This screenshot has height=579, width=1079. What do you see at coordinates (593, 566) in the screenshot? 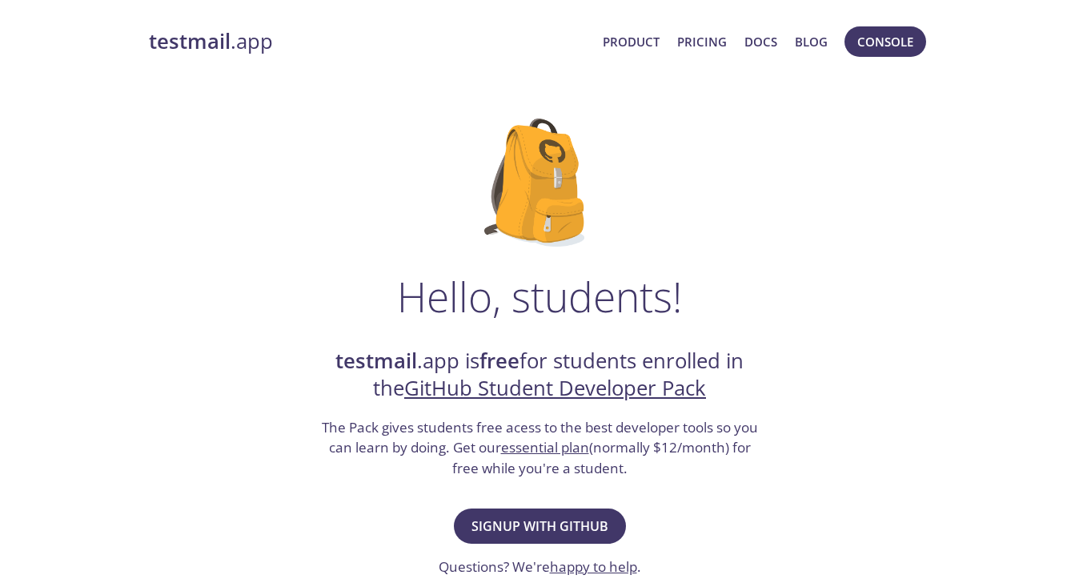
I see `a: happy to help` at bounding box center [593, 566].